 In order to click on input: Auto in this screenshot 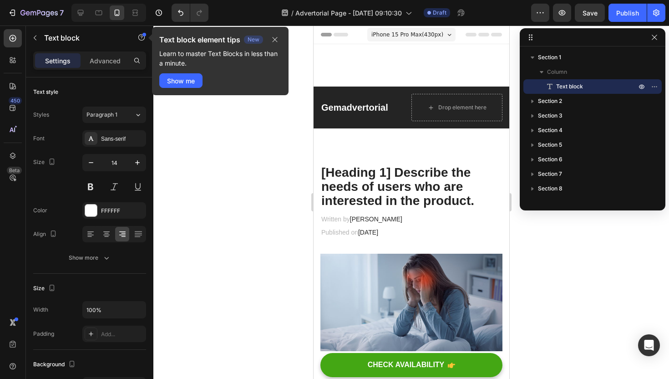, I will do `click(114, 310)`.